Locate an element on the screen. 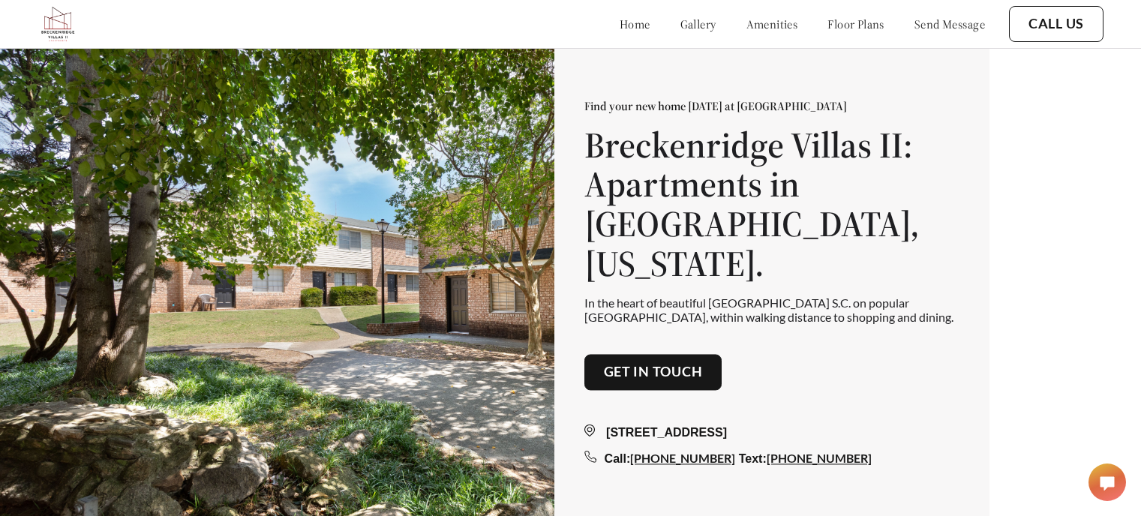  a: gallery is located at coordinates (698, 24).